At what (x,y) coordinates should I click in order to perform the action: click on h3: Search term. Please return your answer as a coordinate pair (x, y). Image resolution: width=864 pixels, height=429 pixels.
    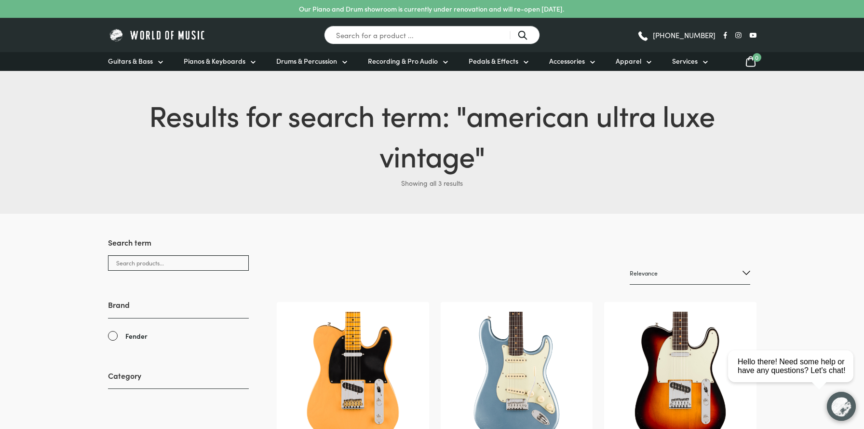
    Looking at the image, I should click on (178, 246).